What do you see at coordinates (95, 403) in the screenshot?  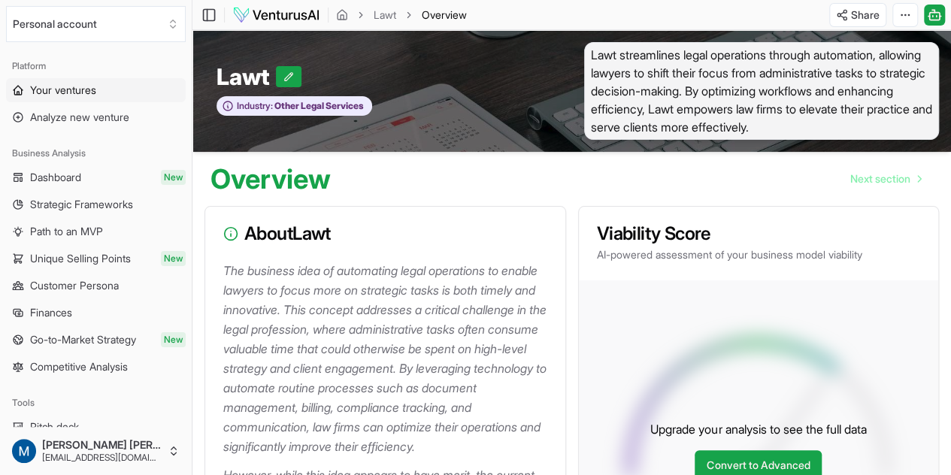 I see `div: Tools` at bounding box center [95, 403].